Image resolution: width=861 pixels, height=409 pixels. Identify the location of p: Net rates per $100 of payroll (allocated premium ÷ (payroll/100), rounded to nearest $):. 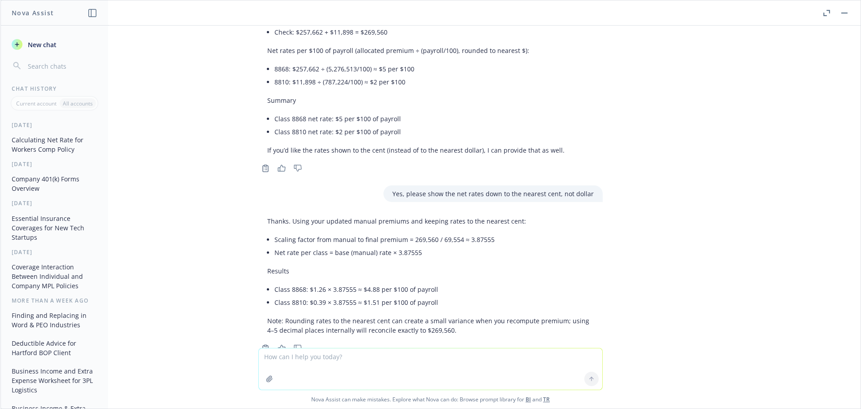
(416, 50).